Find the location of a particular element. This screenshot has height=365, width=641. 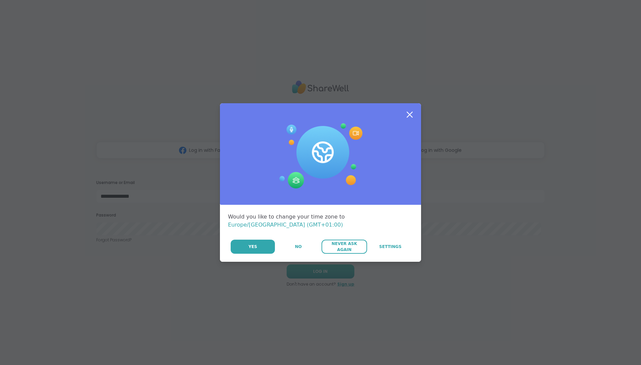

span: Yes is located at coordinates (253, 247).